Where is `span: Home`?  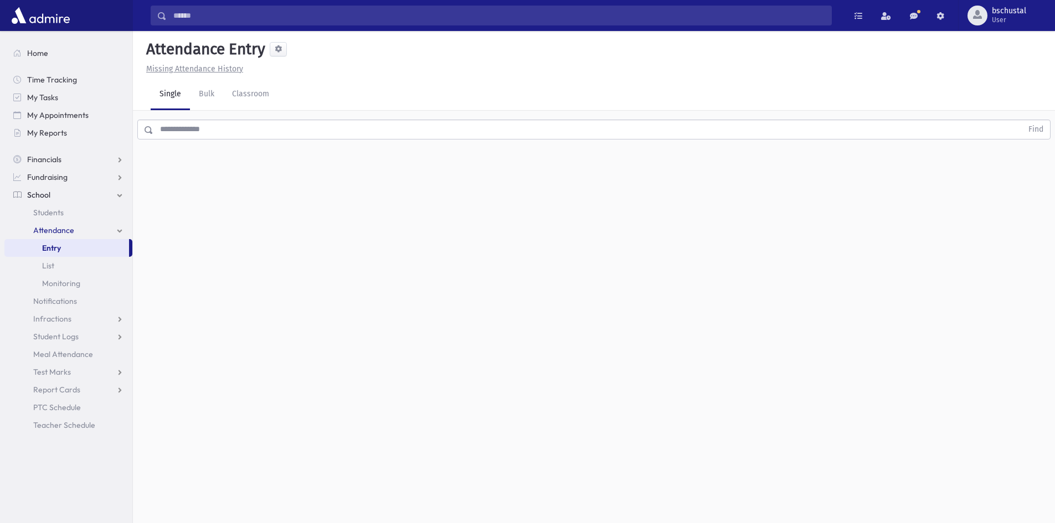
span: Home is located at coordinates (38, 53).